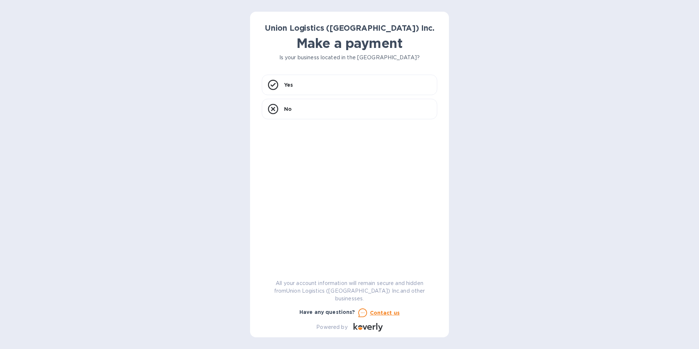 The width and height of the screenshot is (699, 349). What do you see at coordinates (385, 313) in the screenshot?
I see `u: Contact us` at bounding box center [385, 313].